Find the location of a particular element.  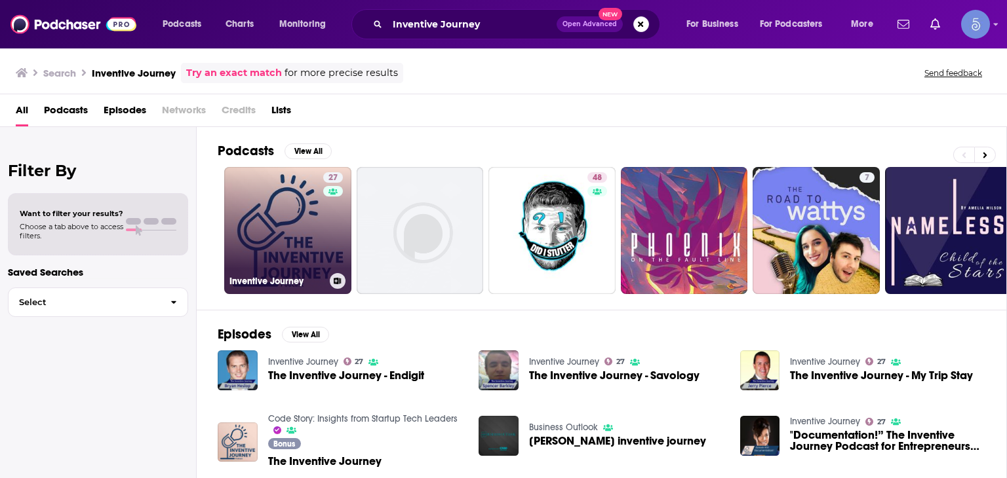

span: for more precise results is located at coordinates (341, 73).